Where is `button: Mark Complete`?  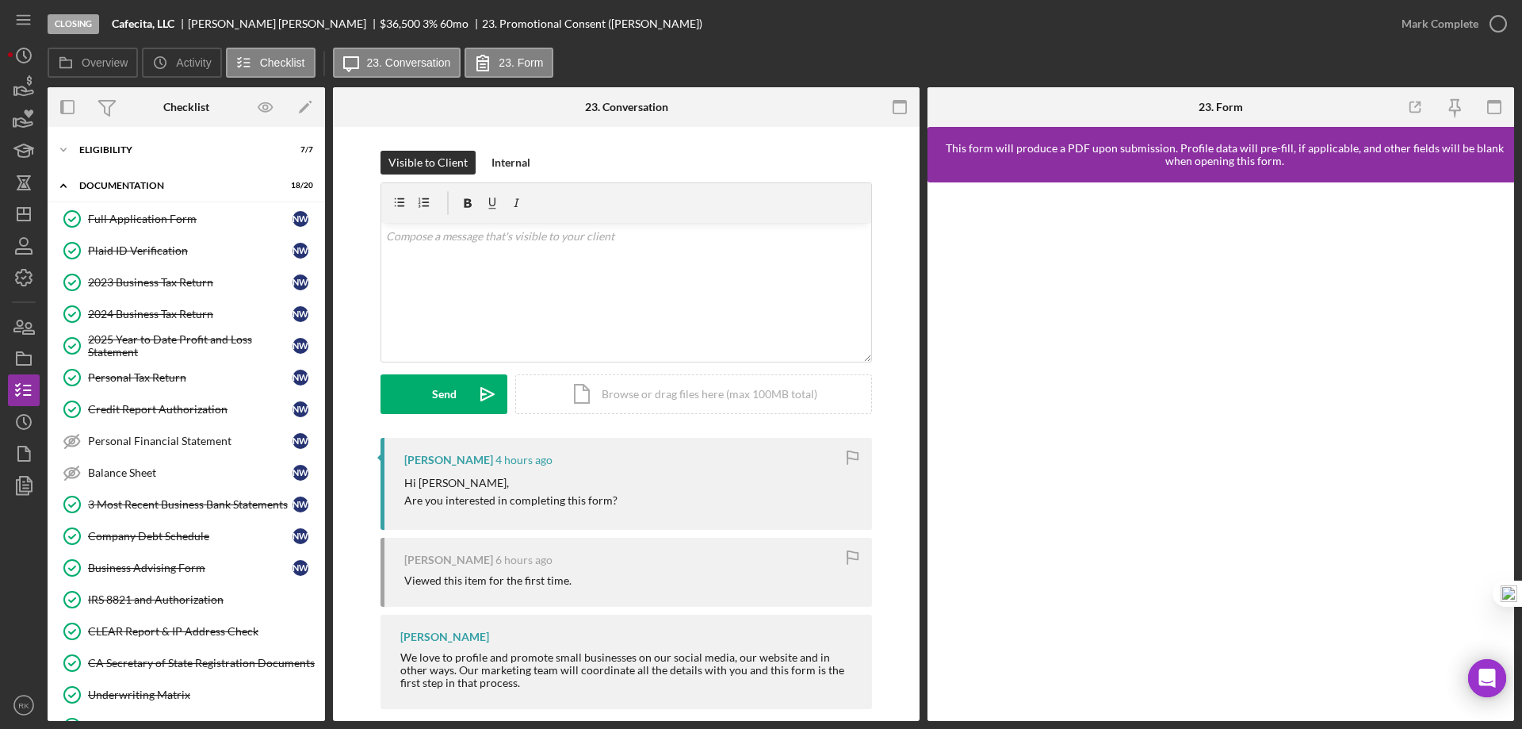 button: Mark Complete is located at coordinates (1450, 24).